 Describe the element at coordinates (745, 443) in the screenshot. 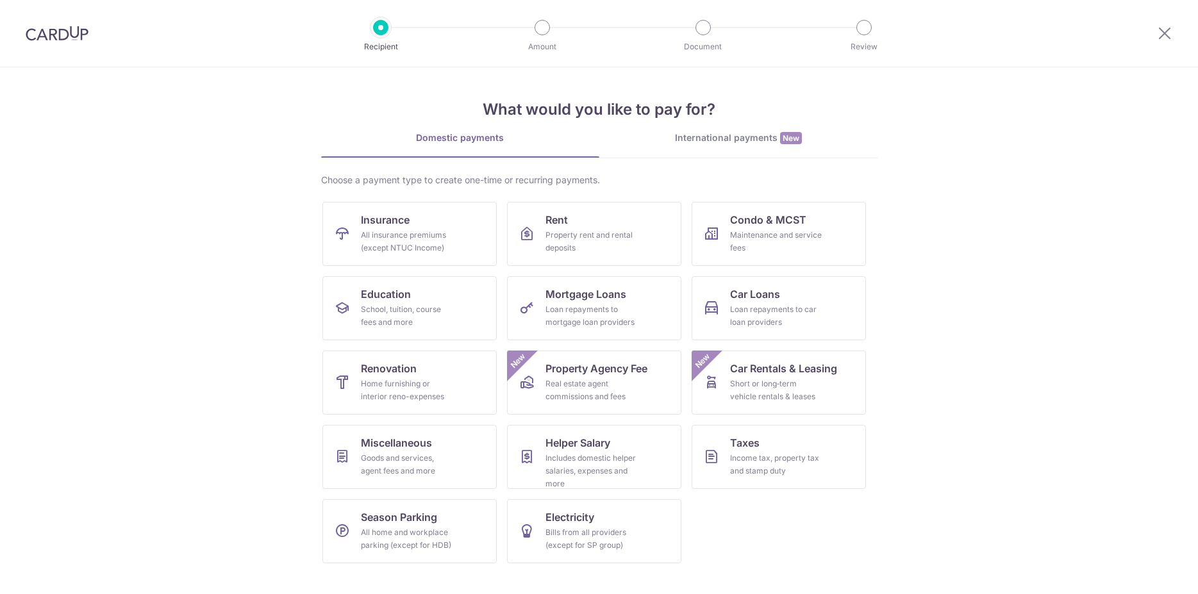

I see `span: Taxes` at that location.